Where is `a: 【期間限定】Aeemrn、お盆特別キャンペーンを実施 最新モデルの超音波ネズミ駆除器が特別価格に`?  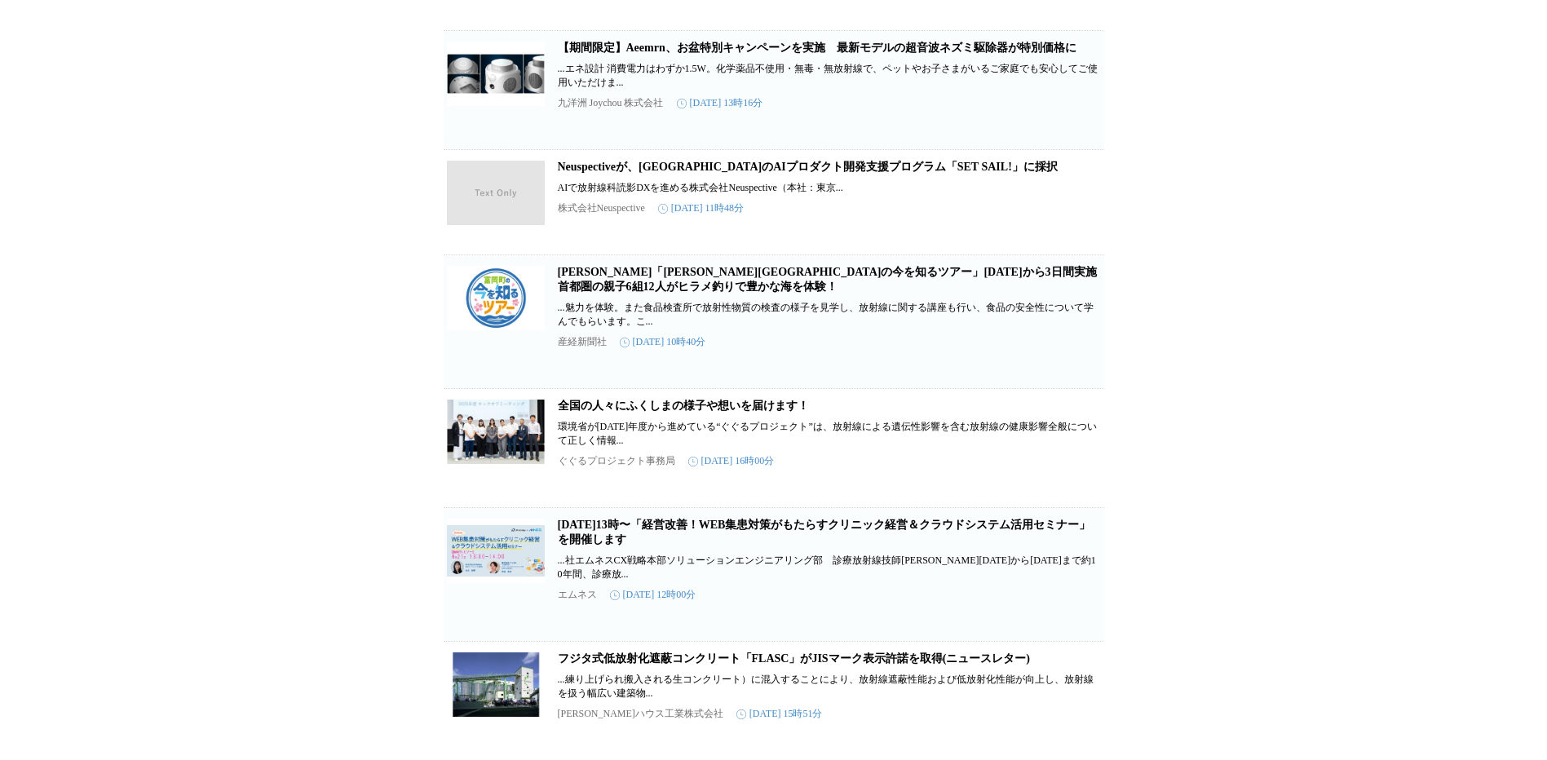 a: 【期間限定】Aeemrn、お盆特別キャンペーンを実施 最新モデルの超音波ネズミ駆除器が特別価格に is located at coordinates (817, 47).